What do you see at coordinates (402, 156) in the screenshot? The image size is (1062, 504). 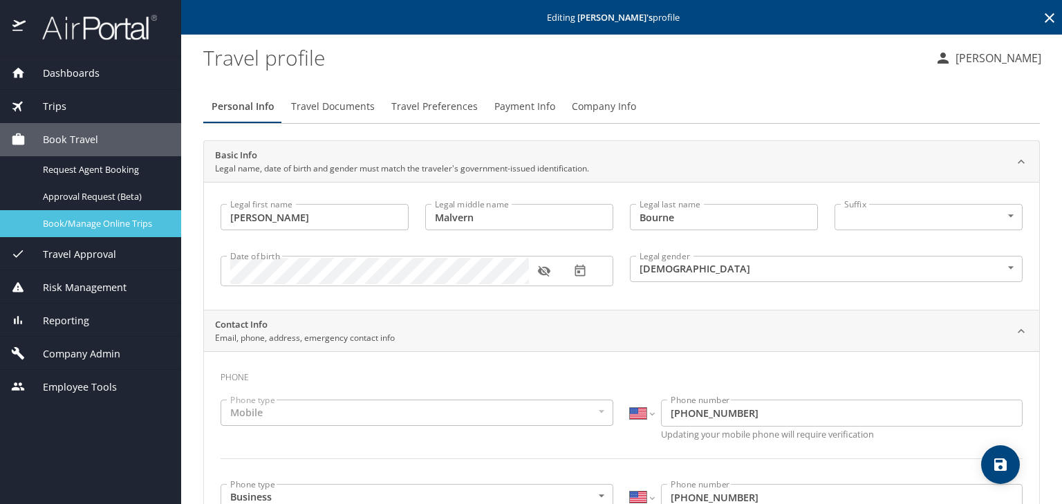 I see `h2: Basic Info` at bounding box center [402, 156].